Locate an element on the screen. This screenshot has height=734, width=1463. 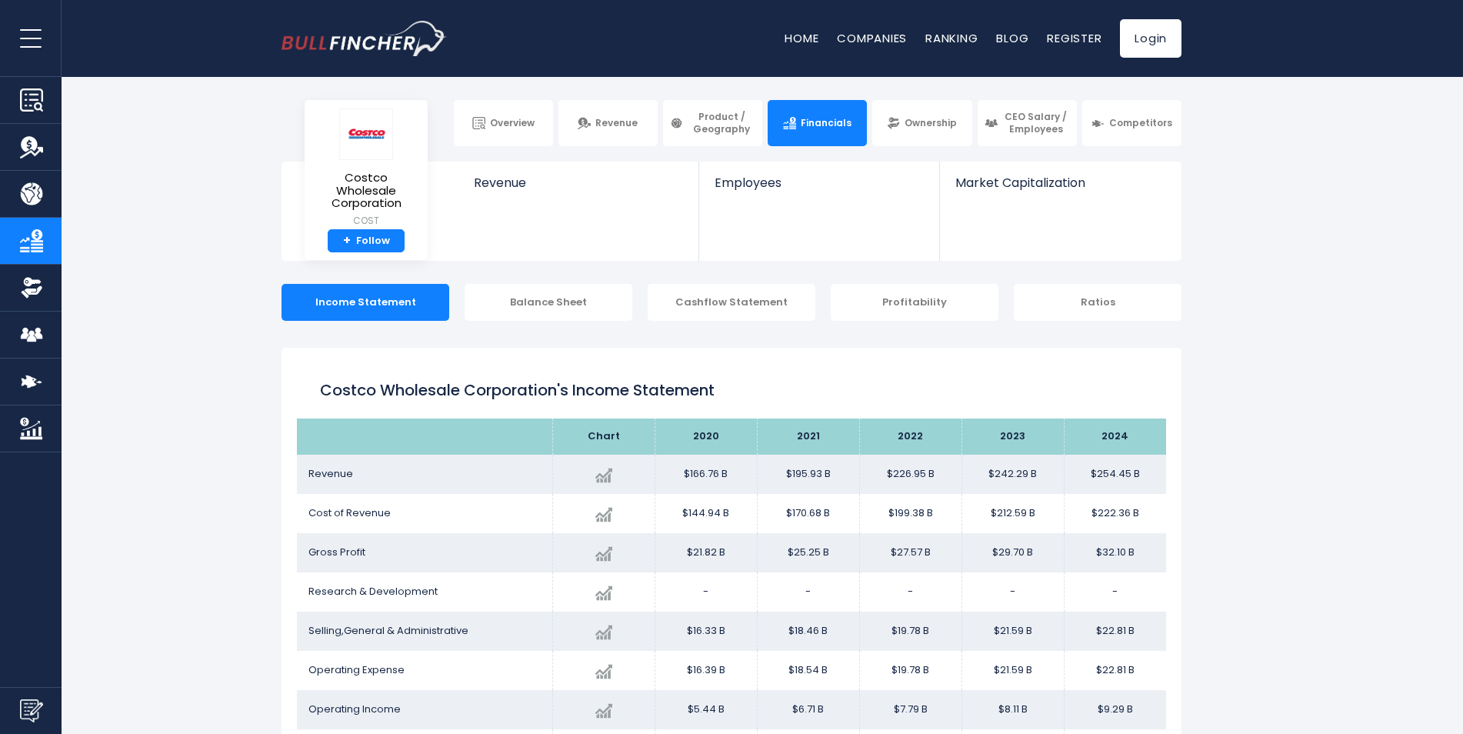
td: $170.68 B is located at coordinates (807, 513).